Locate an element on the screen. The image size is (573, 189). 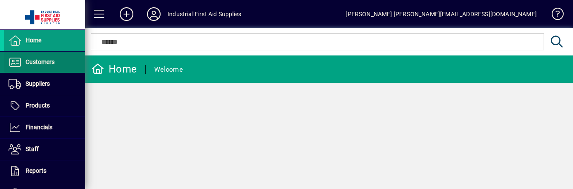
button: Profile is located at coordinates (154, 14).